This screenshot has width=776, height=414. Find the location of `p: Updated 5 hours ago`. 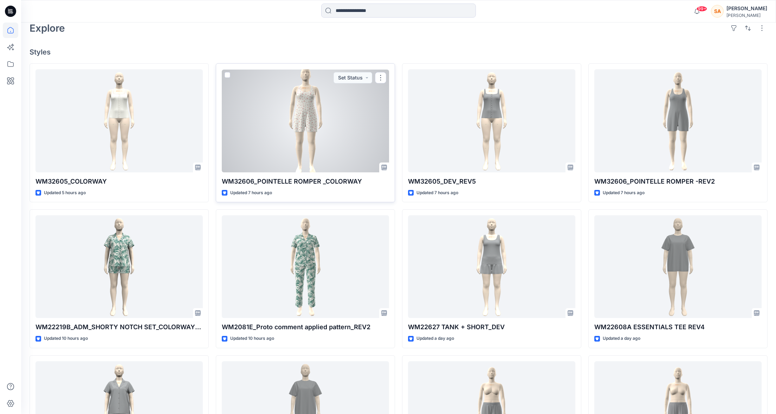

p: Updated 5 hours ago is located at coordinates (65, 193).